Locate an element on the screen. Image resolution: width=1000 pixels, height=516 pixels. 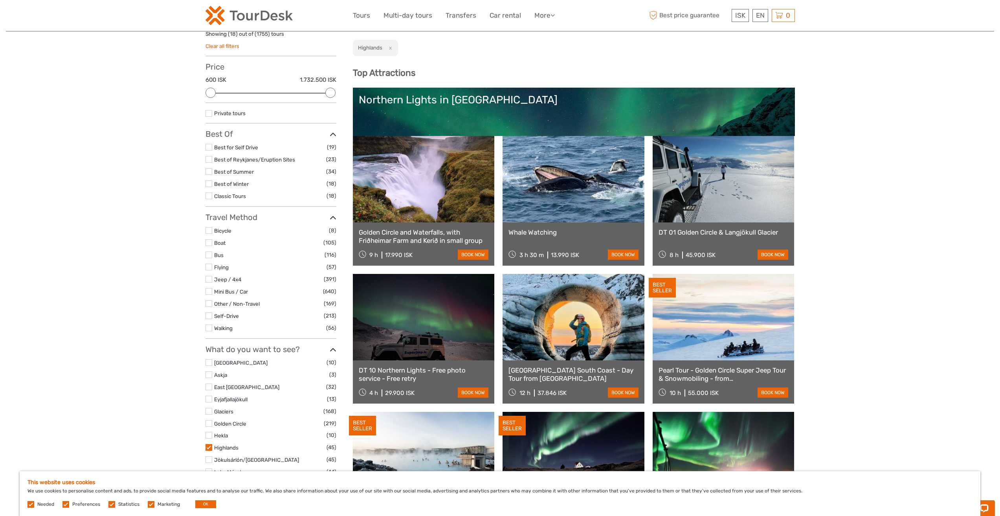
a: Bicycle is located at coordinates (223, 231).